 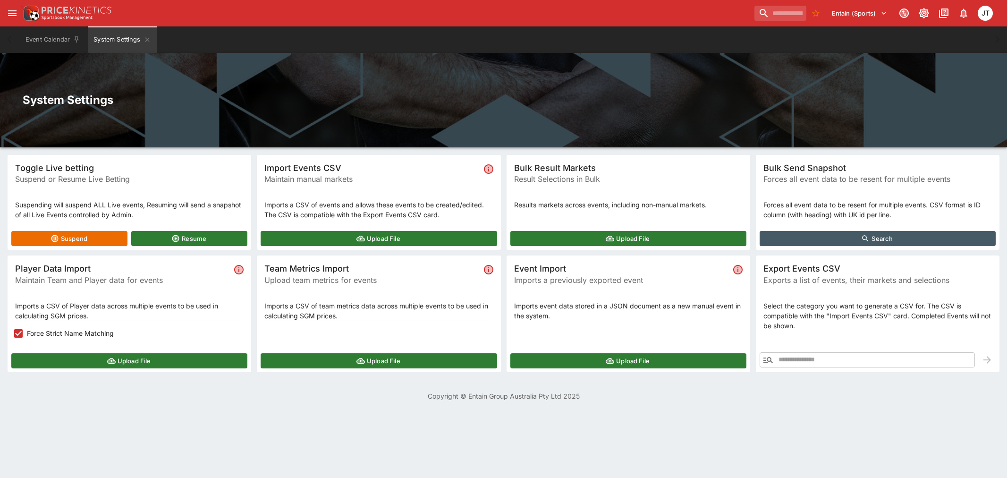 What do you see at coordinates (129, 168) in the screenshot?
I see `span: Toggle Live betting` at bounding box center [129, 168].